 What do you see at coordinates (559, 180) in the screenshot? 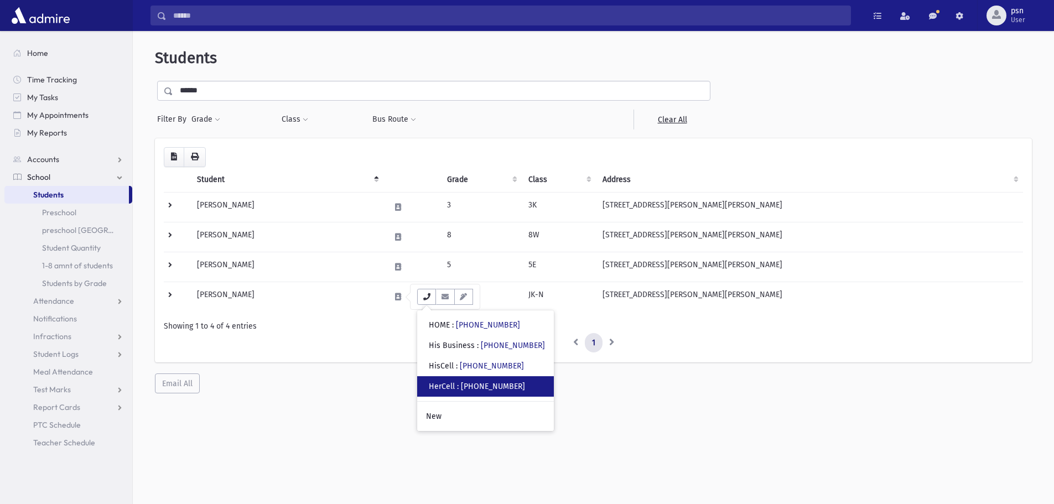
I see `th: Class: activate to sort column ascending` at bounding box center [559, 180].